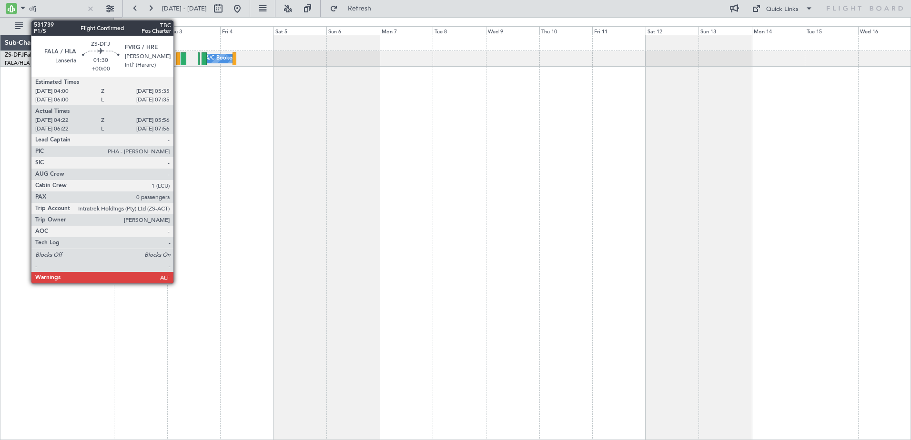  What do you see at coordinates (360, 9) in the screenshot?
I see `span: Refresh` at bounding box center [360, 9].